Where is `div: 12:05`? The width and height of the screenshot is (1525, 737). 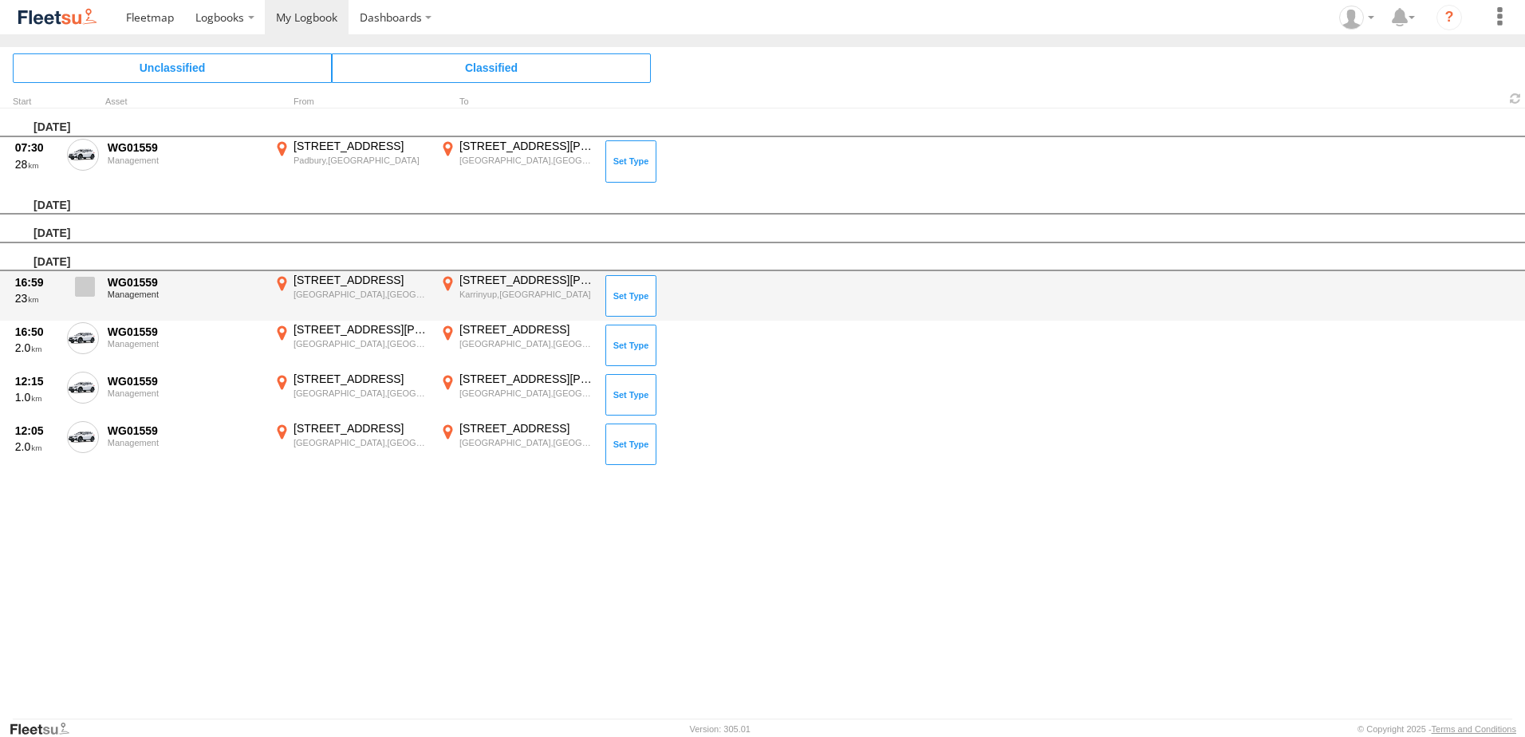 div: 12:05 is located at coordinates (37, 431).